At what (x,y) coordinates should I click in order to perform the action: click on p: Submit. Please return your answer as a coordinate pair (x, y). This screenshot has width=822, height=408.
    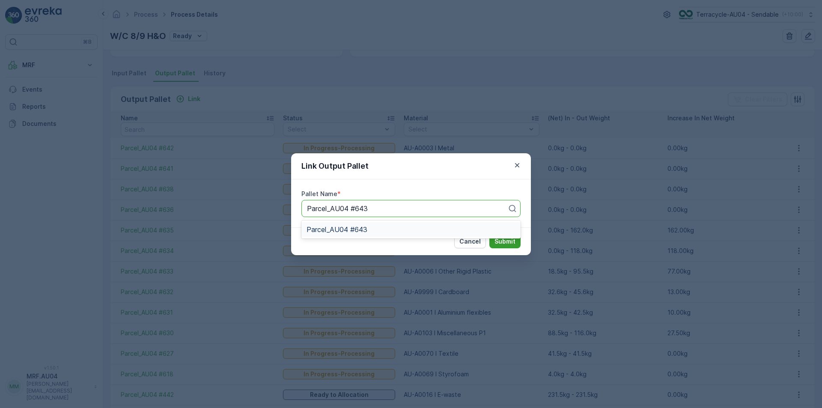
    Looking at the image, I should click on (505, 242).